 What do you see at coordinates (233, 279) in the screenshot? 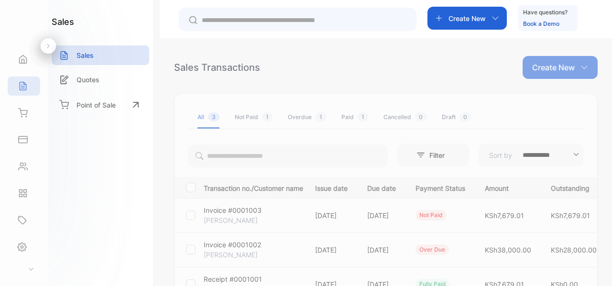
I see `p: Receipt #0001001` at bounding box center [233, 279].